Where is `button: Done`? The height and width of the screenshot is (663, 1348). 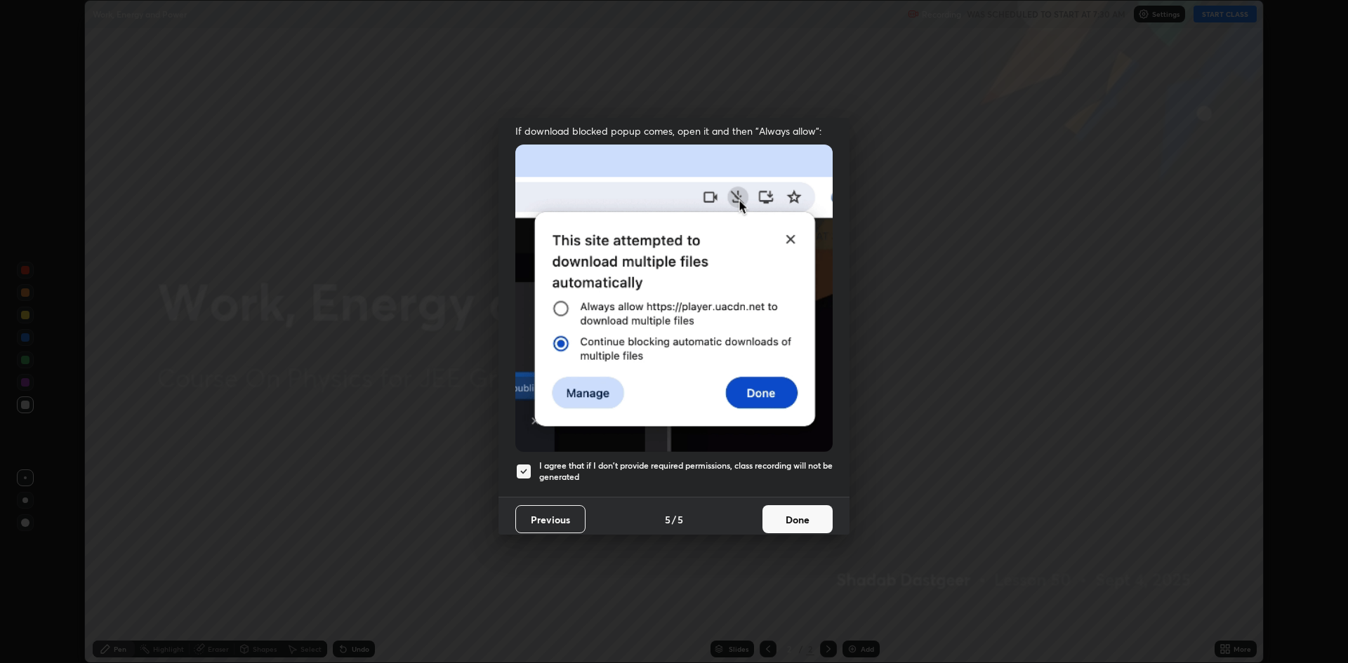 button: Done is located at coordinates (798, 520).